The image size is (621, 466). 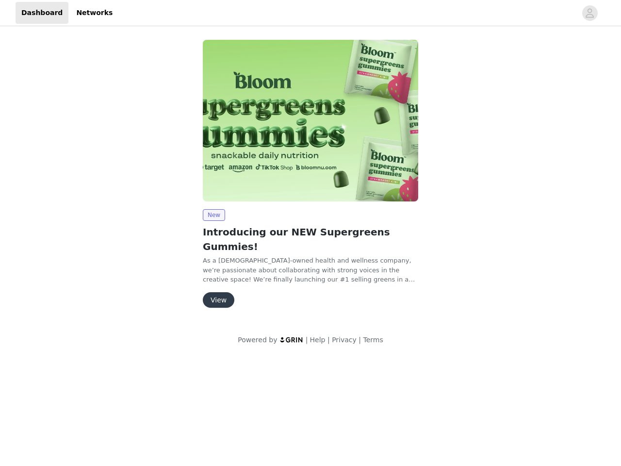 I want to click on a: View, so click(x=218, y=300).